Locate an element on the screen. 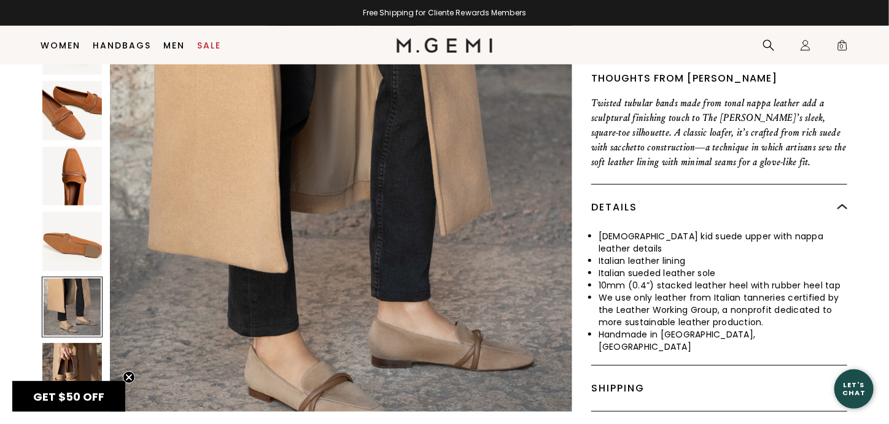  li: 10mm (0.4”) stacked leather heel with rubber heel tap is located at coordinates (722, 285).